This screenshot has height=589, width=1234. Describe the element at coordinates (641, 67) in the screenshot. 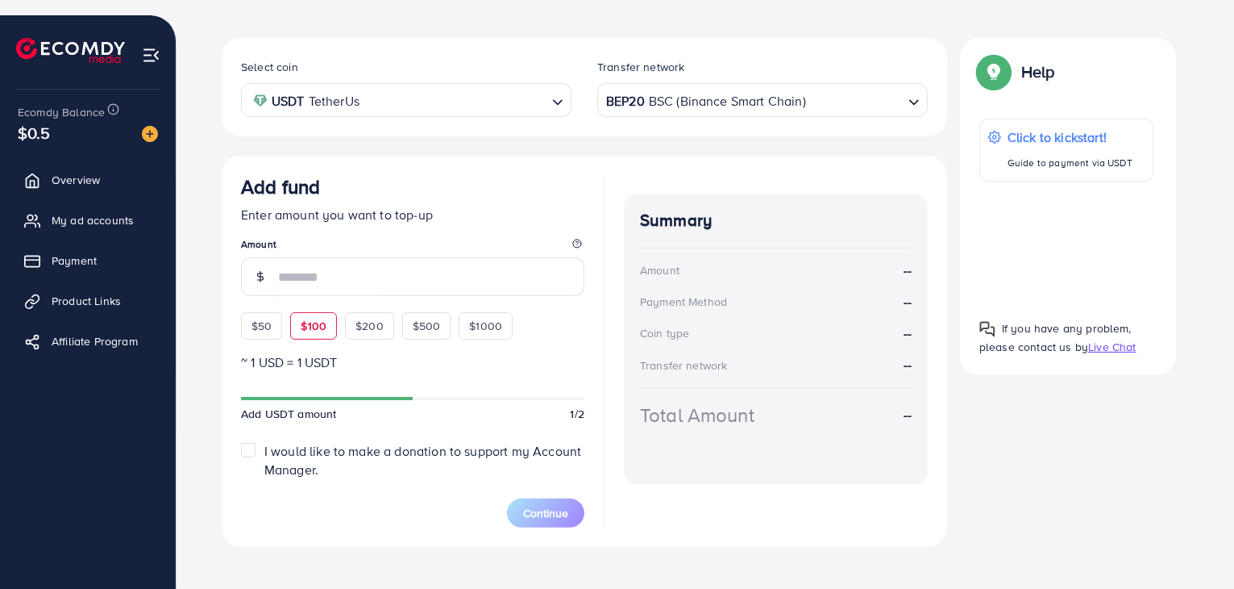

I see `label: Transfer network` at that location.